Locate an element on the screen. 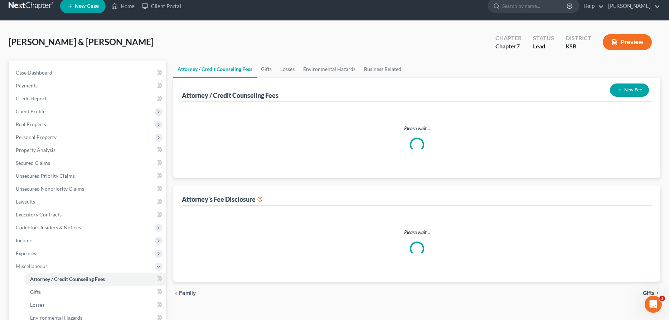 The width and height of the screenshot is (669, 320). div: Status is located at coordinates (544, 38).